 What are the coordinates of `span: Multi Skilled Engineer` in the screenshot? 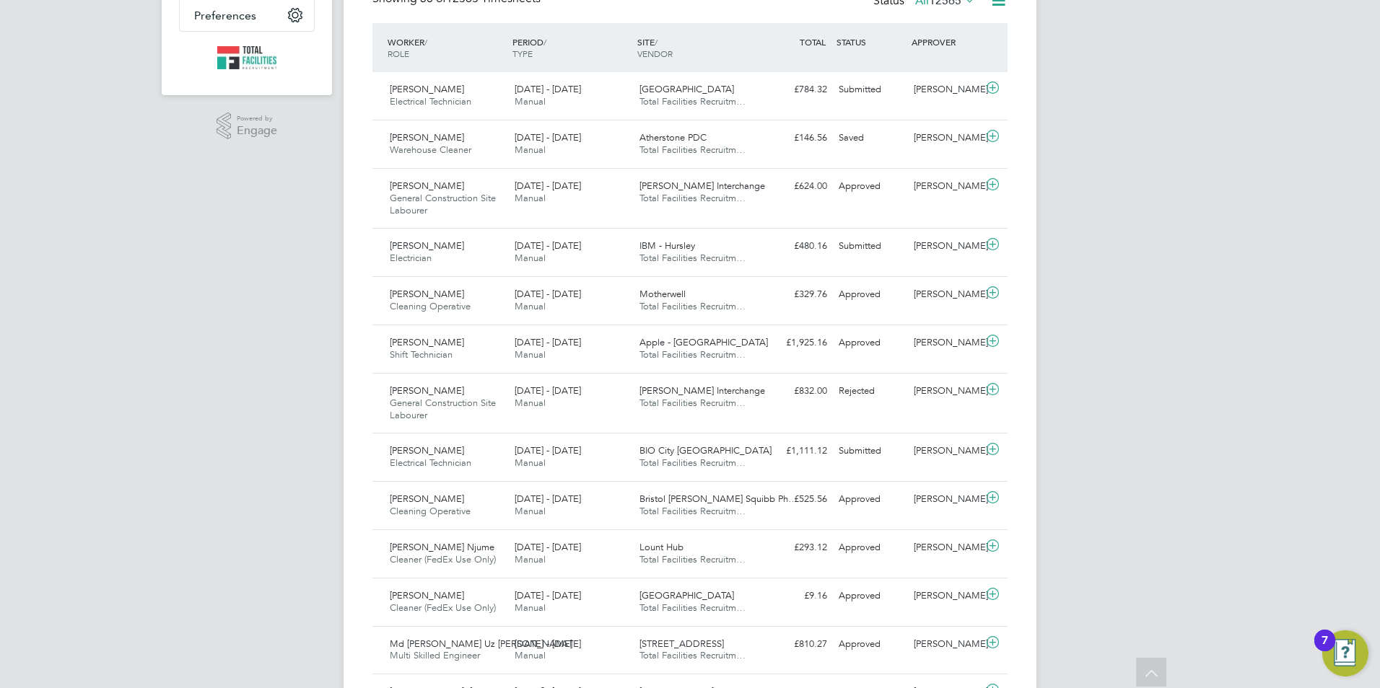 It's located at (434, 655).